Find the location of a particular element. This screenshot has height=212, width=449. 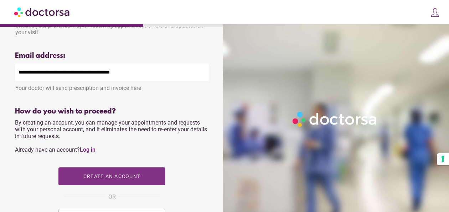

a: Log in is located at coordinates (88, 149).